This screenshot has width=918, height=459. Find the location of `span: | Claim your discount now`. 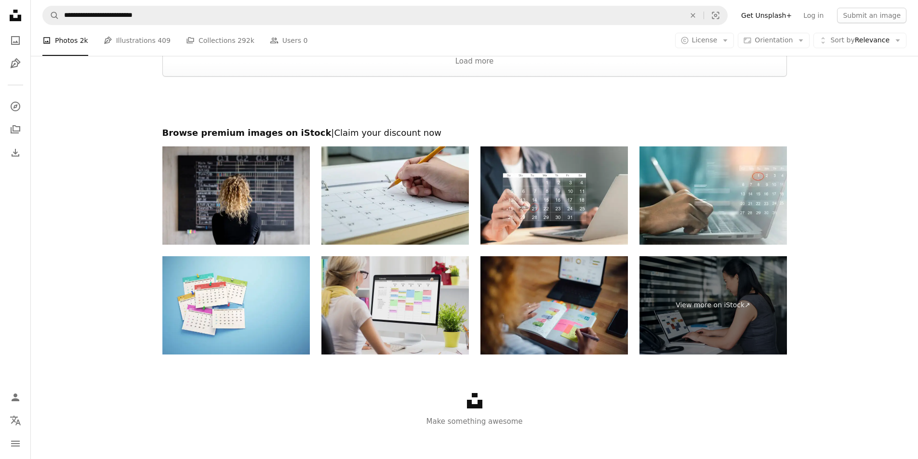

span: | Claim your discount now is located at coordinates (386, 132).